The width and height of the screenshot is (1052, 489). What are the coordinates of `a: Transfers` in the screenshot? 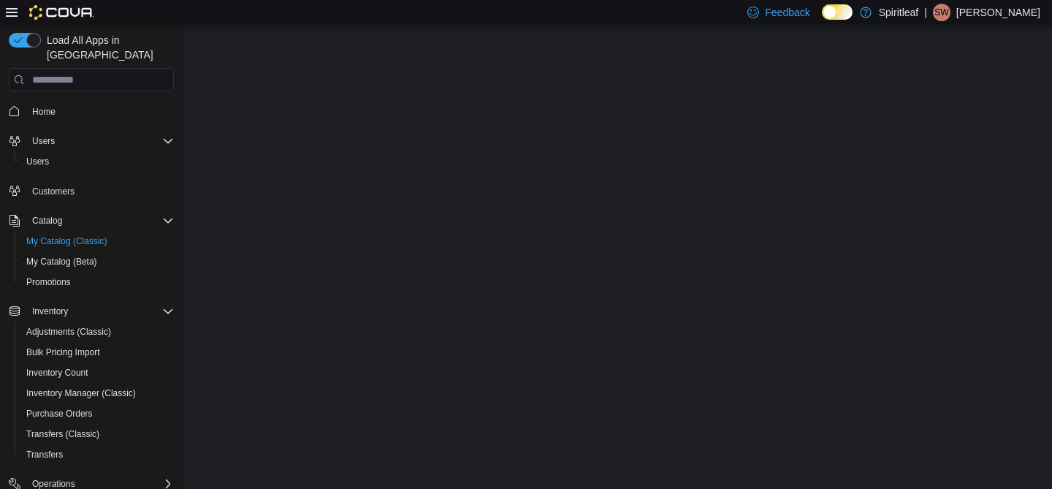 It's located at (45, 455).